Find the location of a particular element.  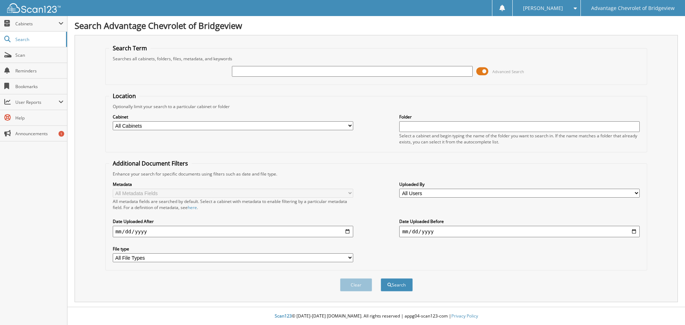

div: Select a cabinet and begin typing the name of the folder you want to search in. If the name match... is located at coordinates (520, 139).